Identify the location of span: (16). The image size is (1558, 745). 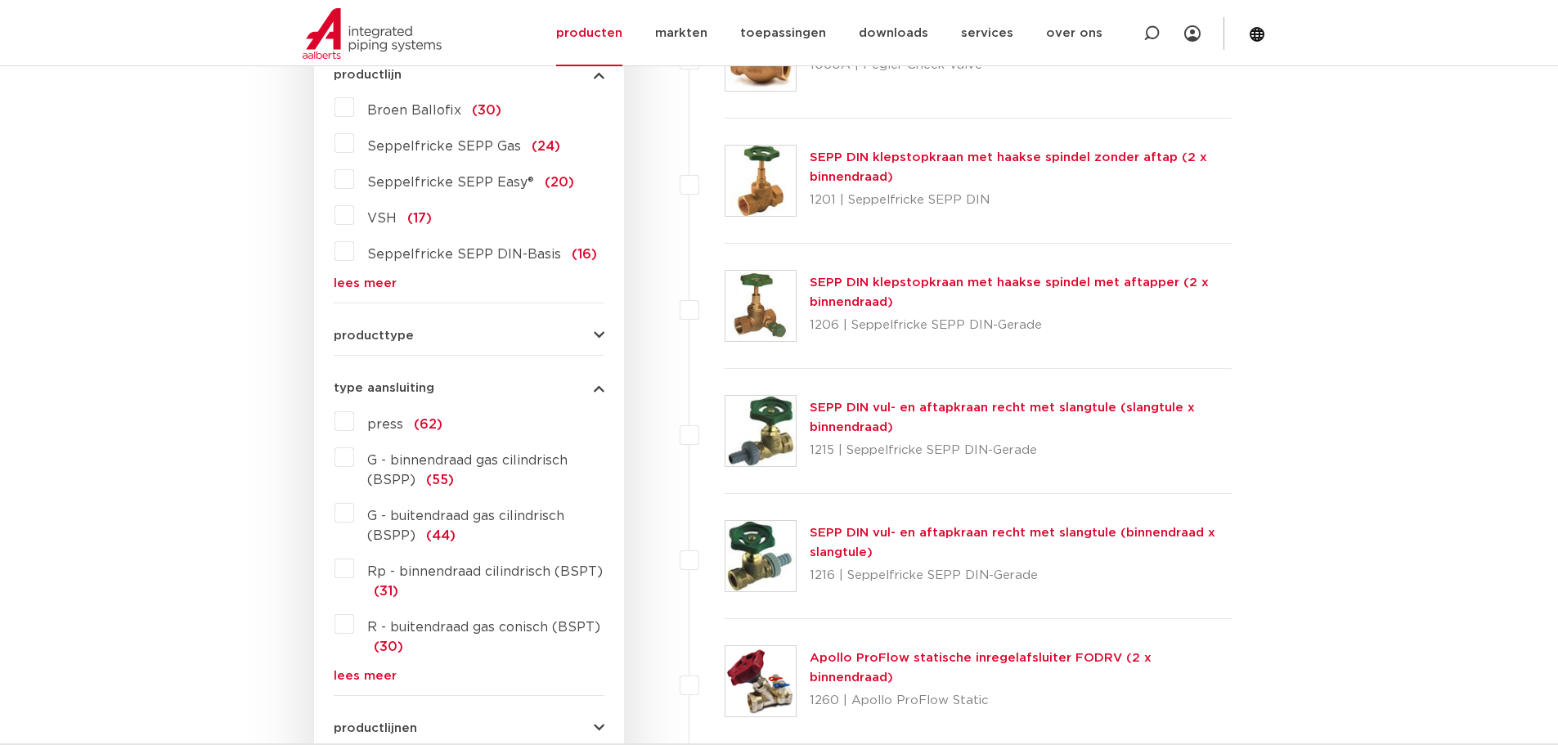
(584, 254).